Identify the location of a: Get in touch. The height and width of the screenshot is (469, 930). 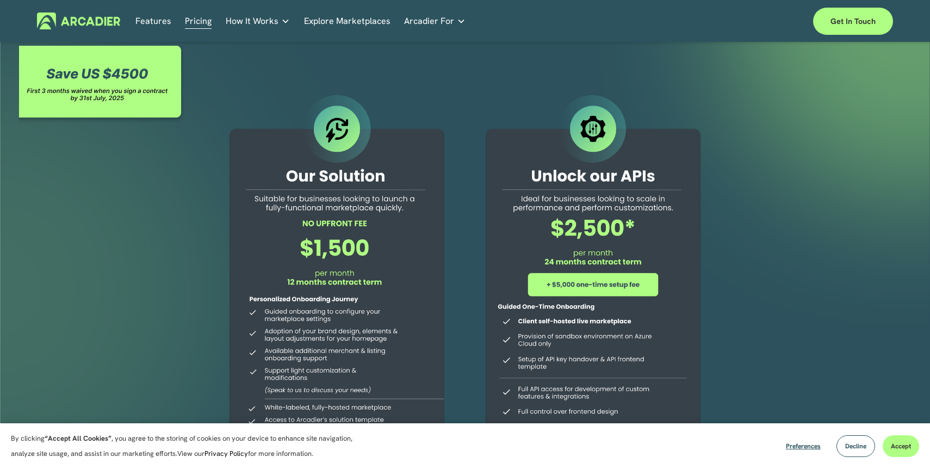
(852, 21).